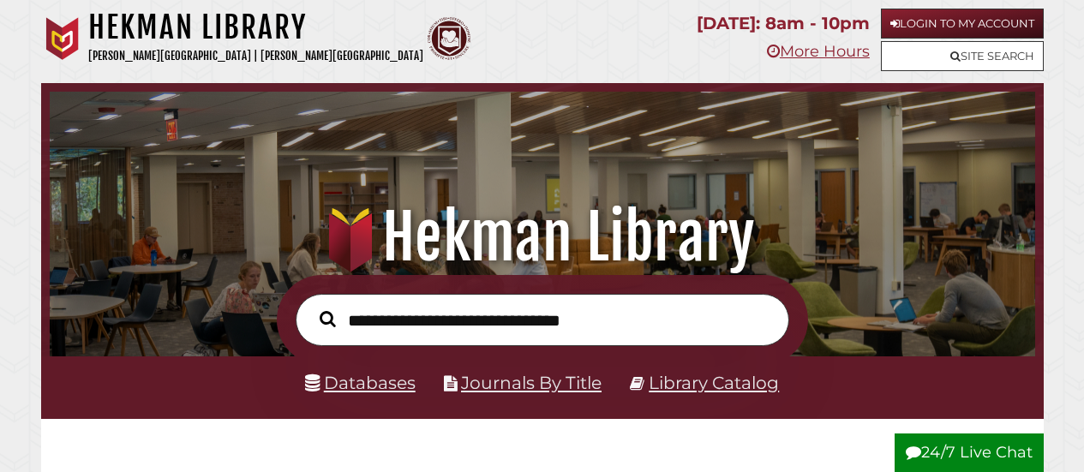 Image resolution: width=1084 pixels, height=472 pixels. What do you see at coordinates (962, 23) in the screenshot?
I see `a: Login to My Account` at bounding box center [962, 23].